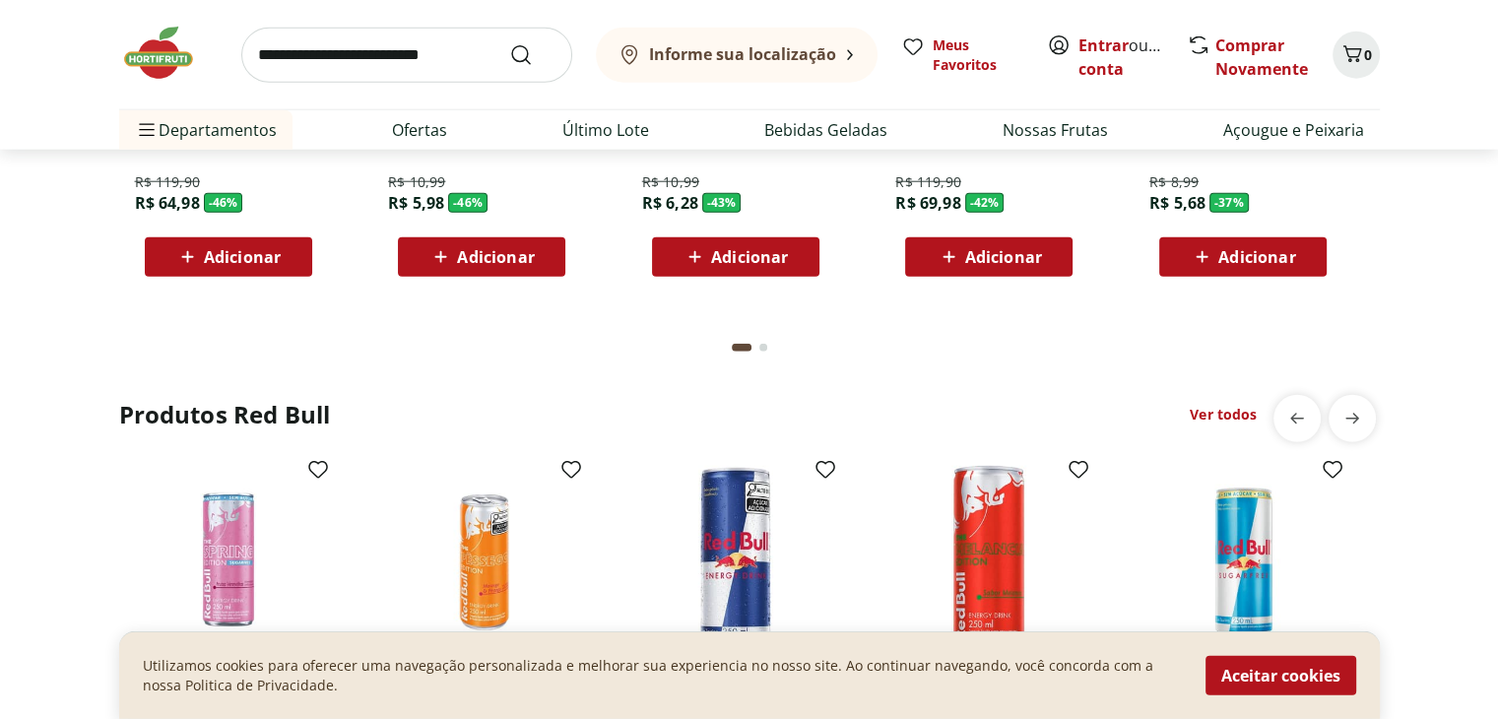  What do you see at coordinates (1229, 203) in the screenshot?
I see `span: - 37 %` at bounding box center [1229, 203].